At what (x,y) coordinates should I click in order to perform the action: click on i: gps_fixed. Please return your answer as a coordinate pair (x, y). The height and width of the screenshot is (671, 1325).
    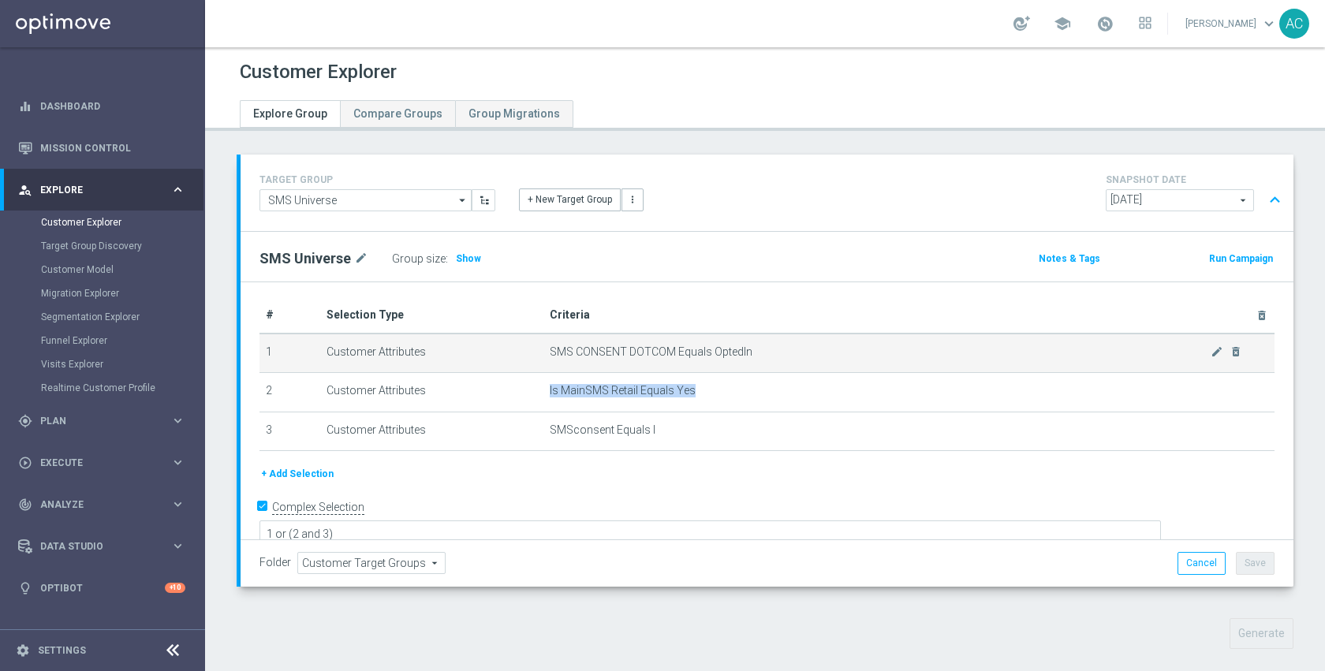
    Looking at the image, I should click on (25, 421).